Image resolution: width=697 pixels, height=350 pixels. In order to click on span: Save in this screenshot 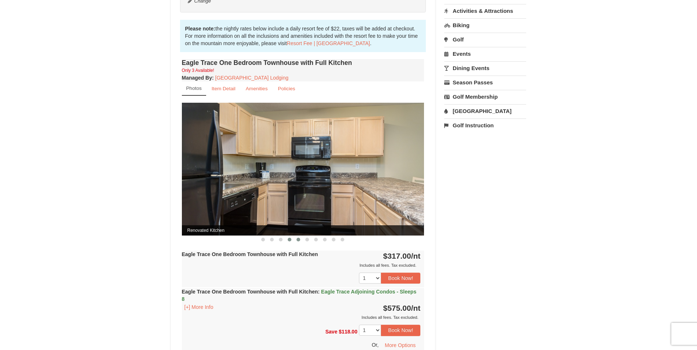, I will do `click(331, 332)`.